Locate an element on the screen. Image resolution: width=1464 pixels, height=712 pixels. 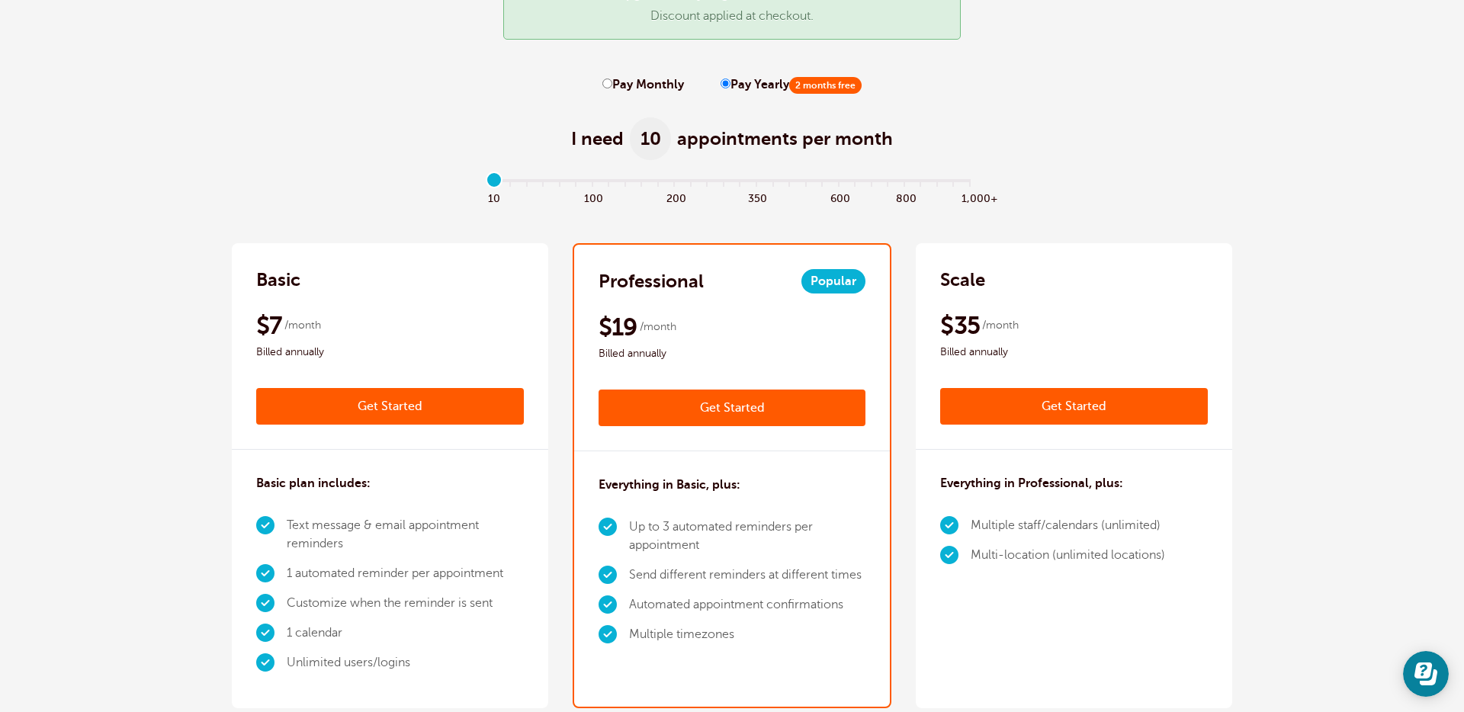
span: appointments per month is located at coordinates (784, 139).